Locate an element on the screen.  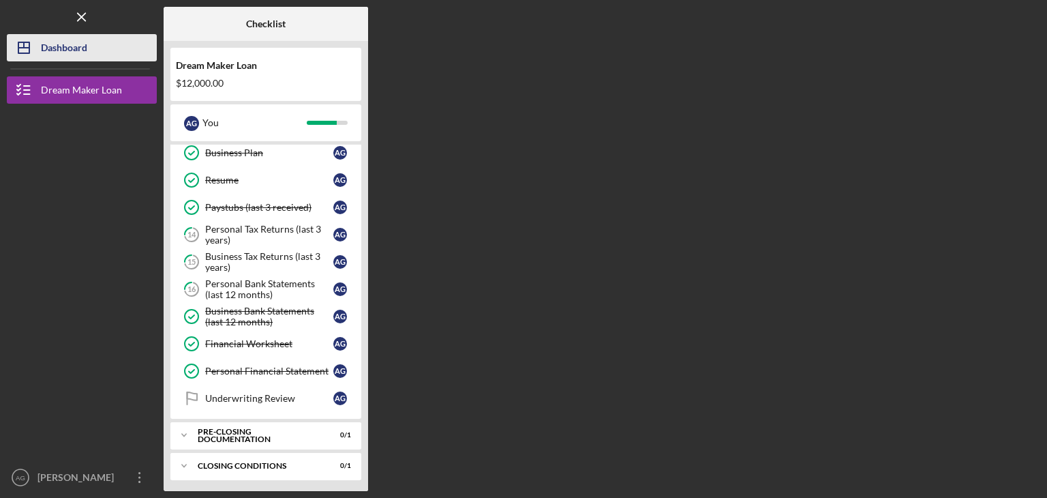
div: Closing Conditions is located at coordinates (257, 466).